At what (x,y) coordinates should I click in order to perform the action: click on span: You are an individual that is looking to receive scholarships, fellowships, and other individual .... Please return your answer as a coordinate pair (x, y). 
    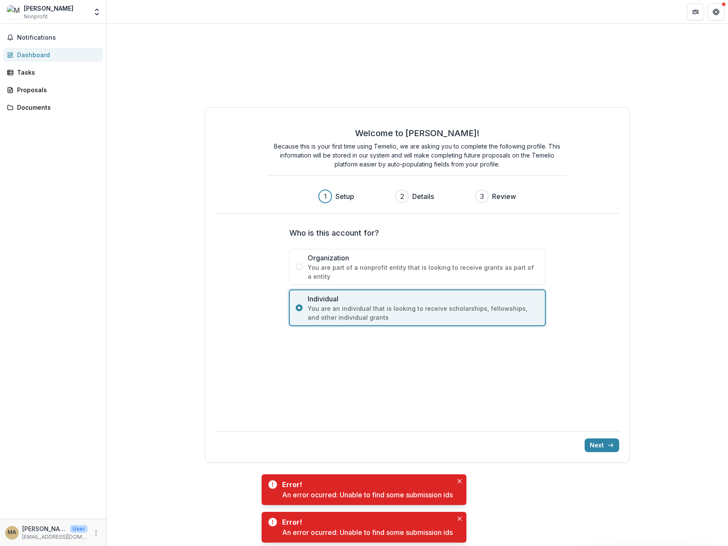
    Looking at the image, I should click on (423, 313).